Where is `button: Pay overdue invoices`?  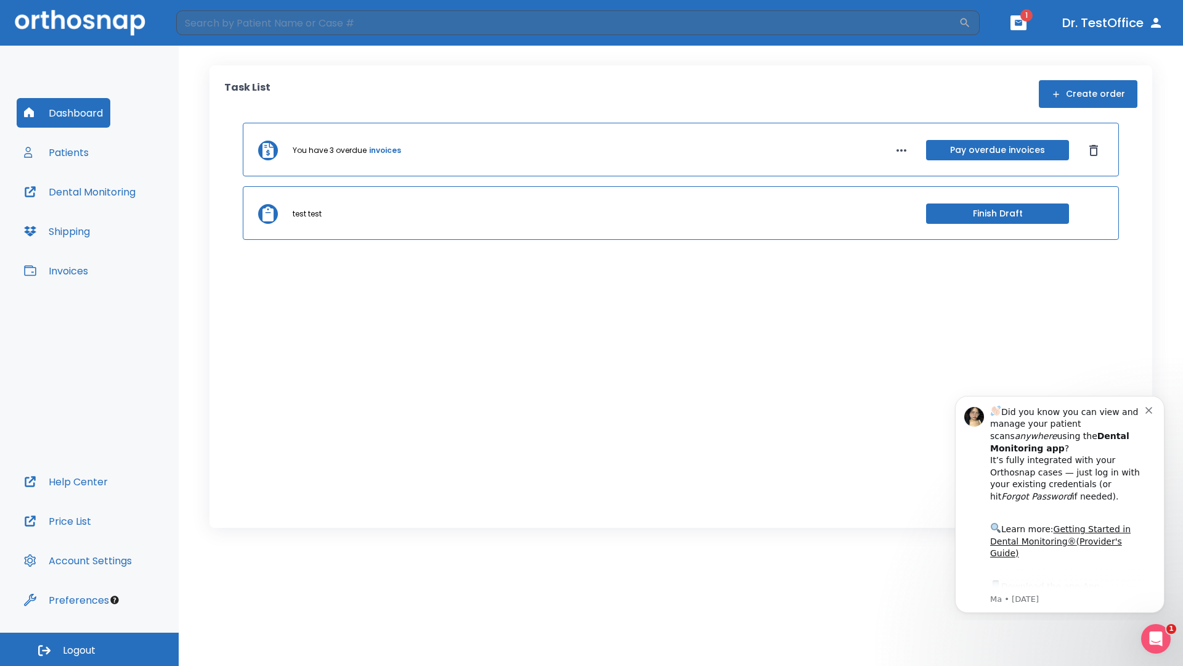 button: Pay overdue invoices is located at coordinates (998, 150).